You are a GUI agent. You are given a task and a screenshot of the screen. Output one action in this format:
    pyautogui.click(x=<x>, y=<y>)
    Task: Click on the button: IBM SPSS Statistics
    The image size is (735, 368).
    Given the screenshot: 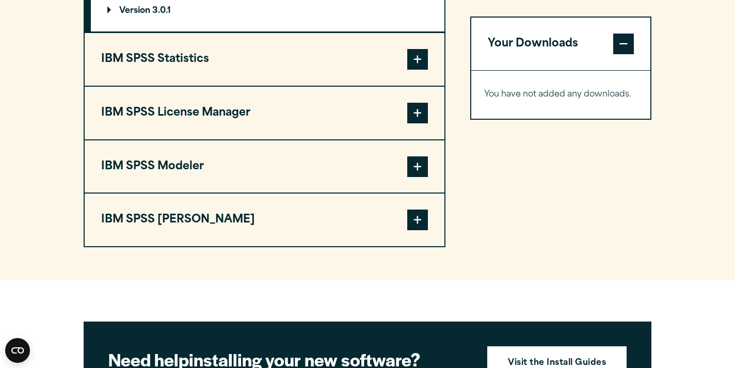 What is the action you would take?
    pyautogui.click(x=264, y=59)
    